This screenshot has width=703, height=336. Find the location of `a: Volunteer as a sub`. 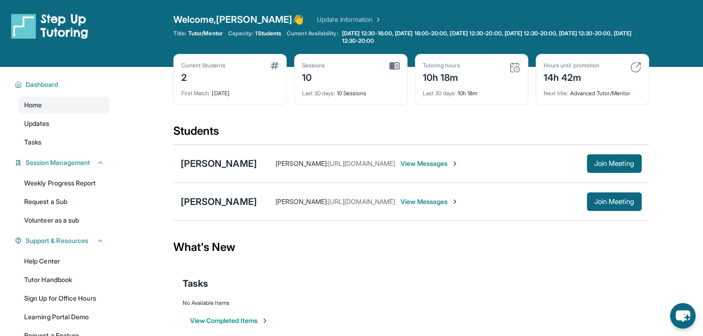

a: Volunteer as a sub is located at coordinates (64, 220).